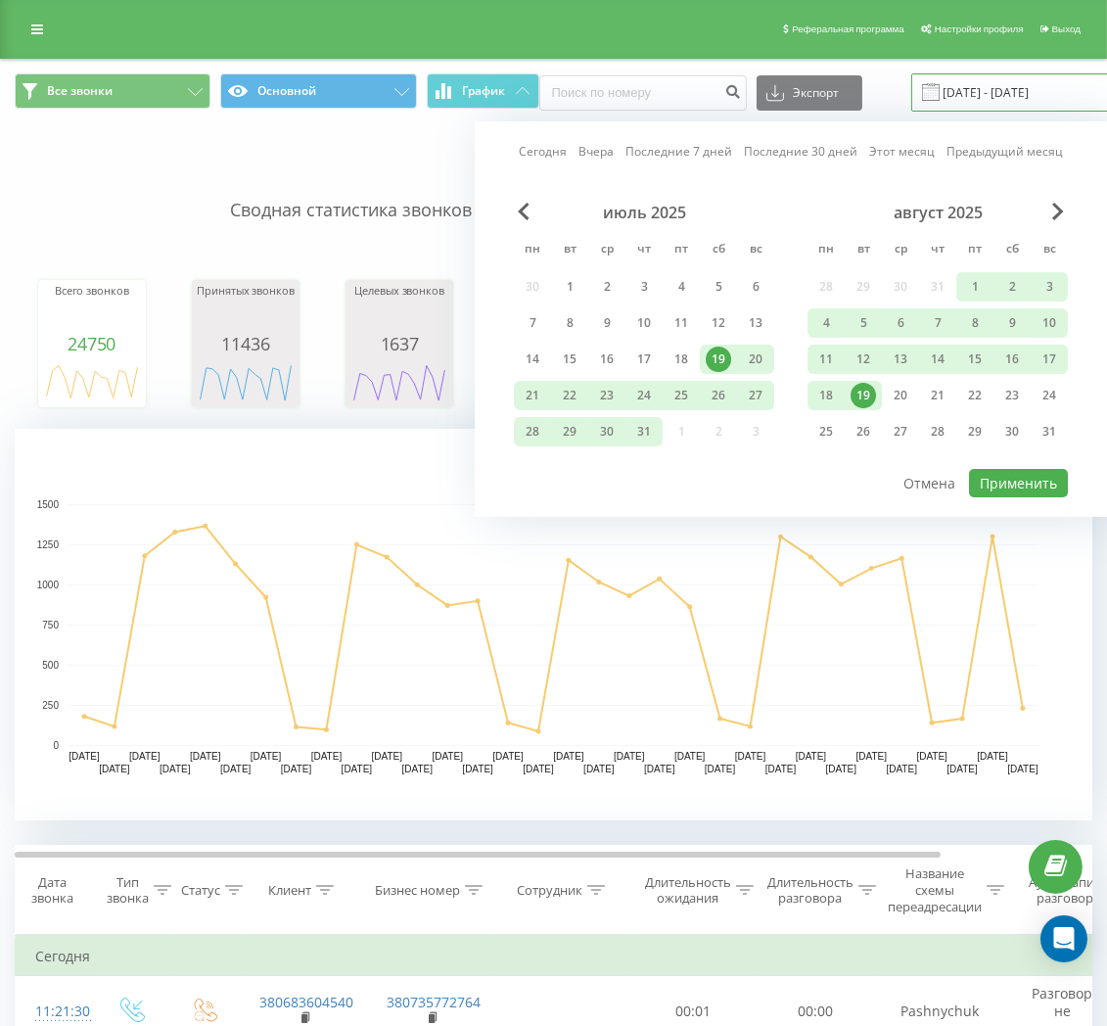  Describe the element at coordinates (607, 287) in the screenshot. I see `div: ср 2 июля 2025 г.` at that location.